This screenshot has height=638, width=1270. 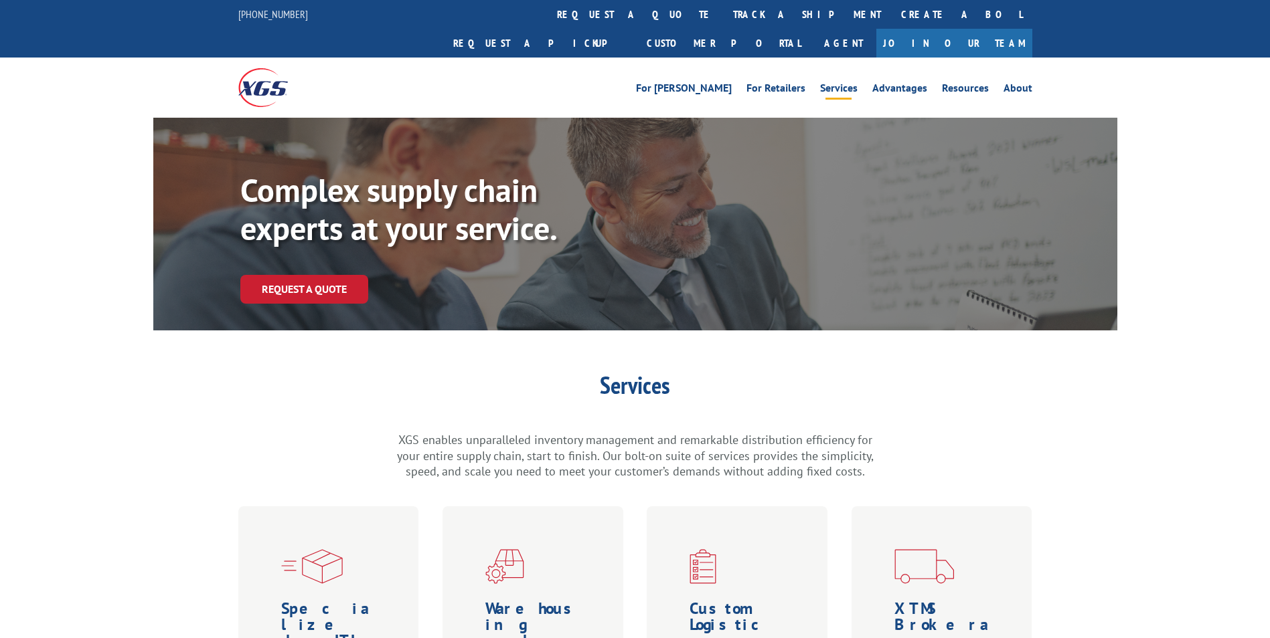 What do you see at coordinates (304, 289) in the screenshot?
I see `a: Request a Quote` at bounding box center [304, 289].